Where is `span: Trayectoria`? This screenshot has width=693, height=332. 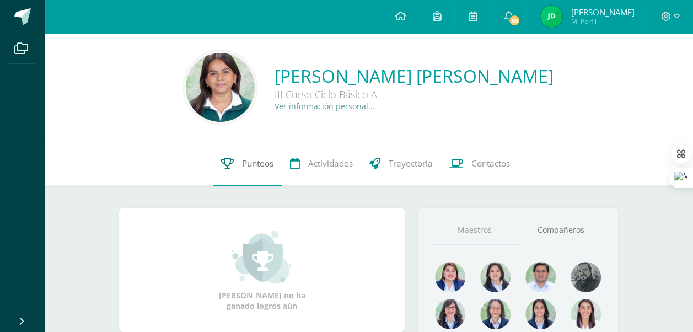 span: Trayectoria is located at coordinates (411, 163).